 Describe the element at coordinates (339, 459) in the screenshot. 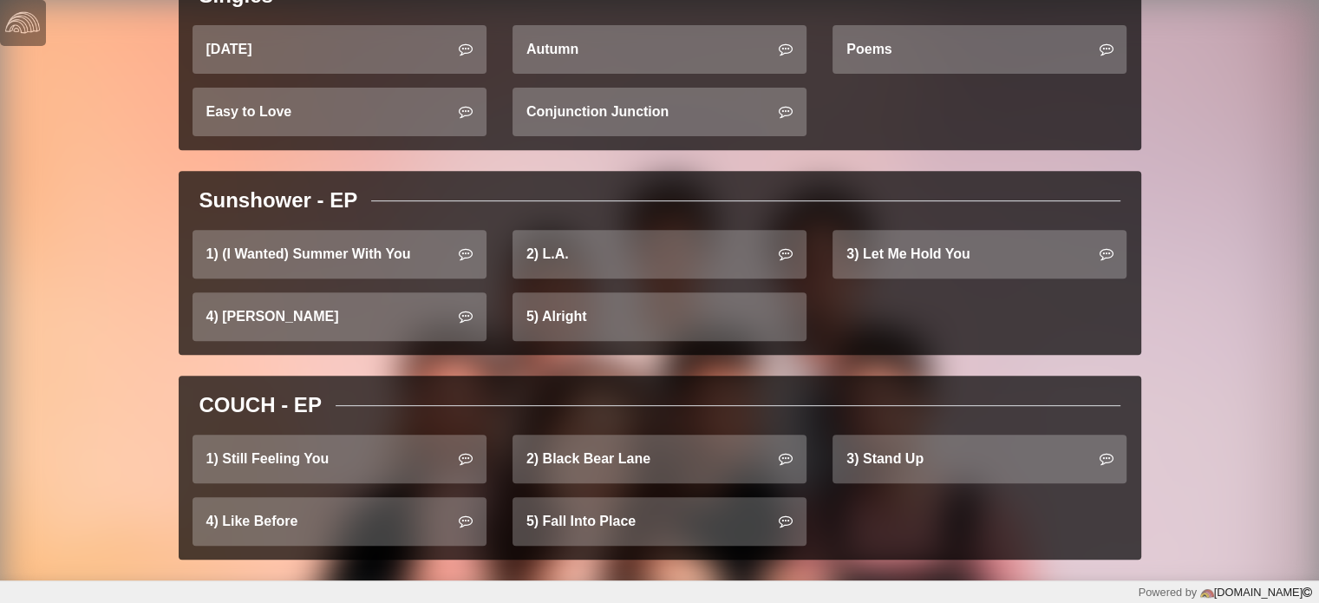

I see `a: 1) Still Feeling You` at that location.